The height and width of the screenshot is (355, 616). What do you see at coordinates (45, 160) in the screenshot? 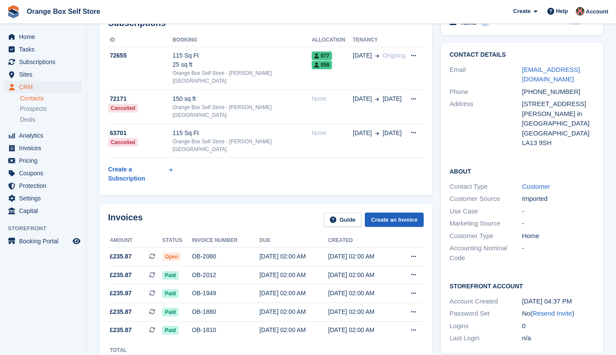
I see `span: Pricing` at bounding box center [45, 160].